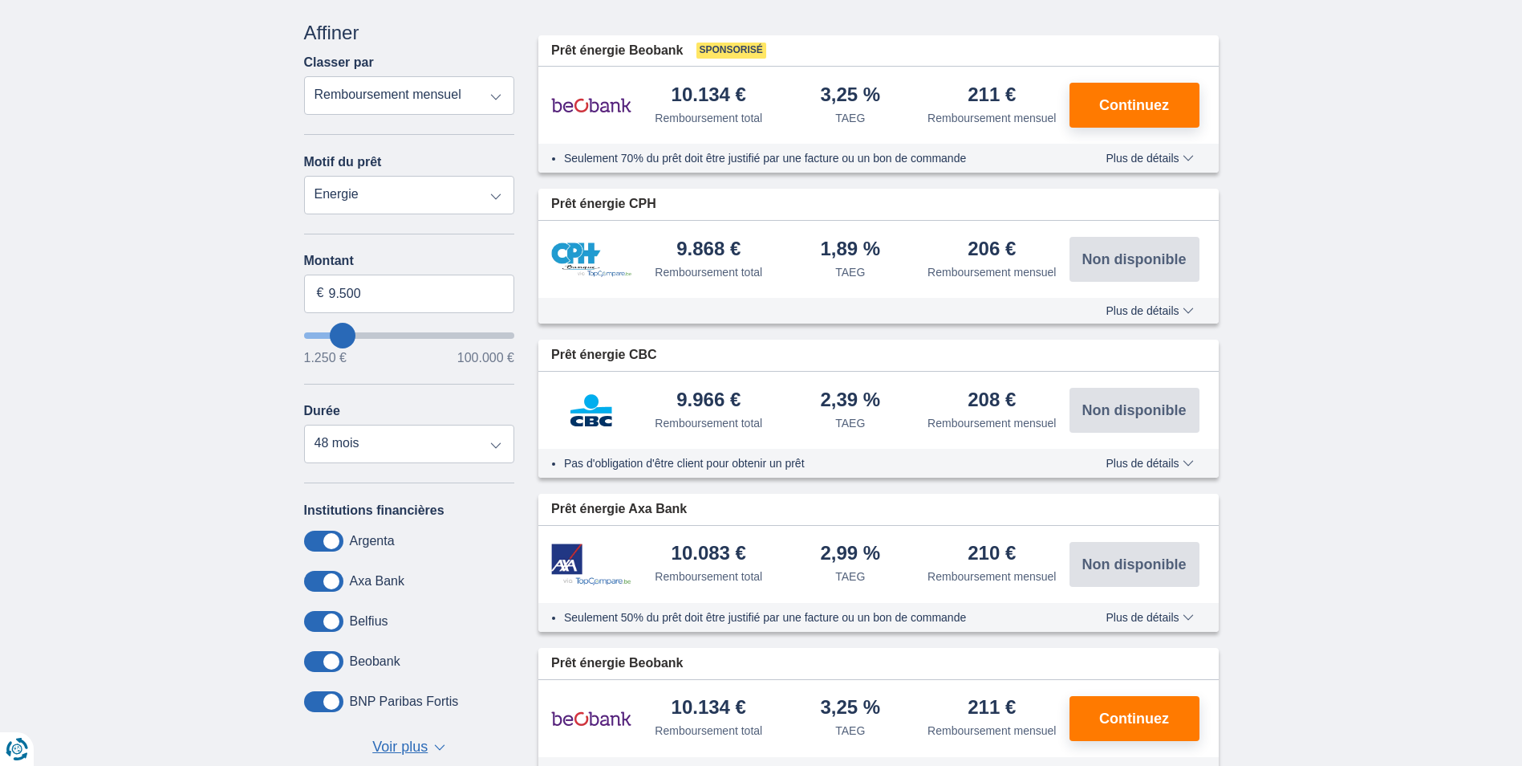 The width and height of the screenshot is (1522, 766). I want to click on img: pret personnel CBC, so click(591, 410).